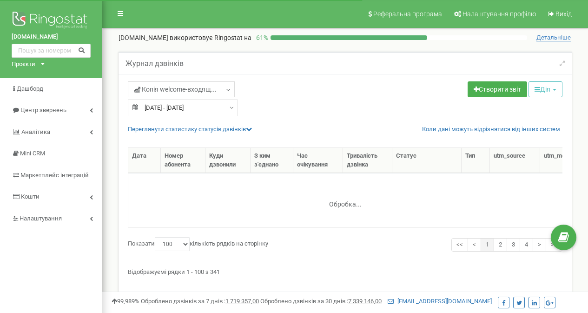  I want to click on a: Копія welcome-входящ..., so click(181, 89).